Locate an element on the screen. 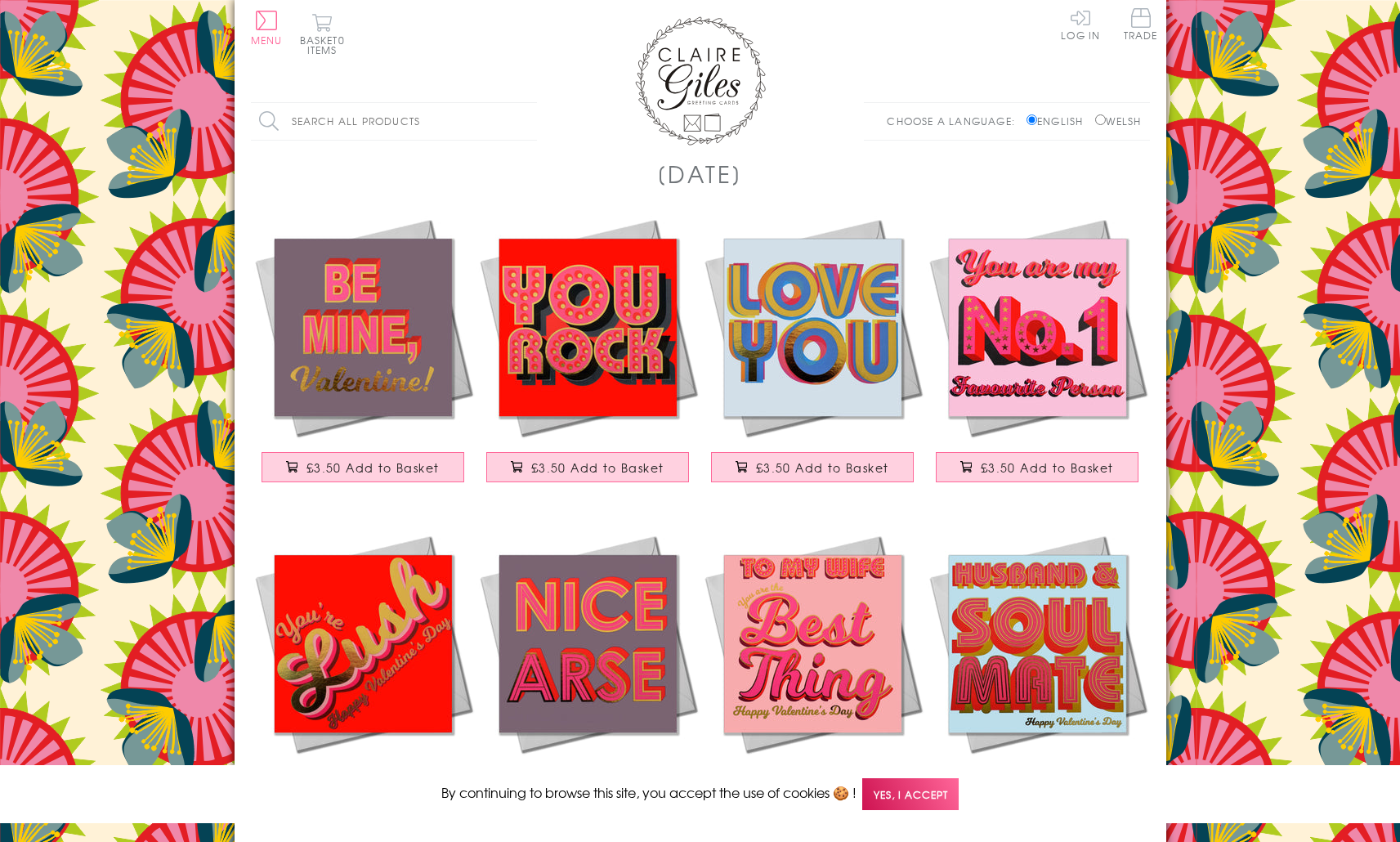 This screenshot has height=842, width=1400. a: Valentine's Day Card, Nice Arse, text foiled in shiny gold £3.50 Add to Basket is located at coordinates (587, 673).